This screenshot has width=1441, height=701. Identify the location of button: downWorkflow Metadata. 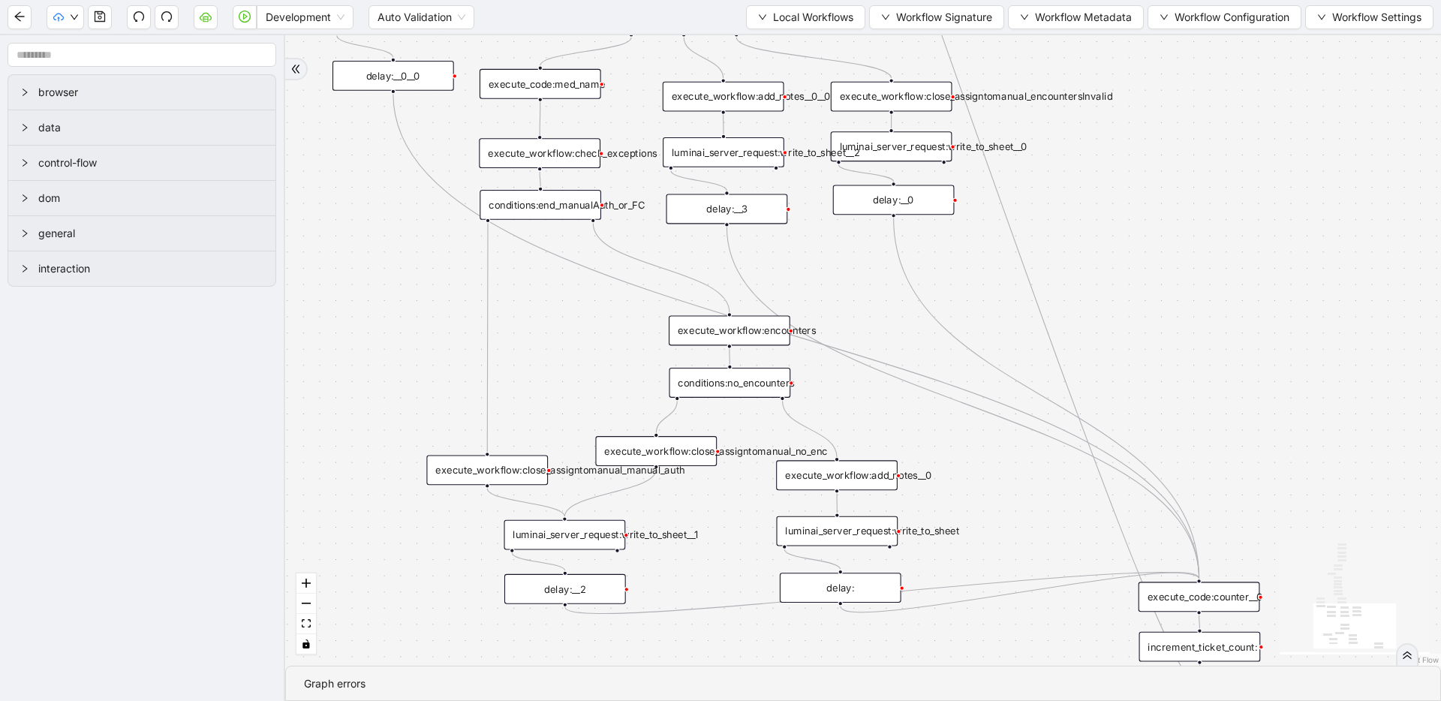
(1075, 17).